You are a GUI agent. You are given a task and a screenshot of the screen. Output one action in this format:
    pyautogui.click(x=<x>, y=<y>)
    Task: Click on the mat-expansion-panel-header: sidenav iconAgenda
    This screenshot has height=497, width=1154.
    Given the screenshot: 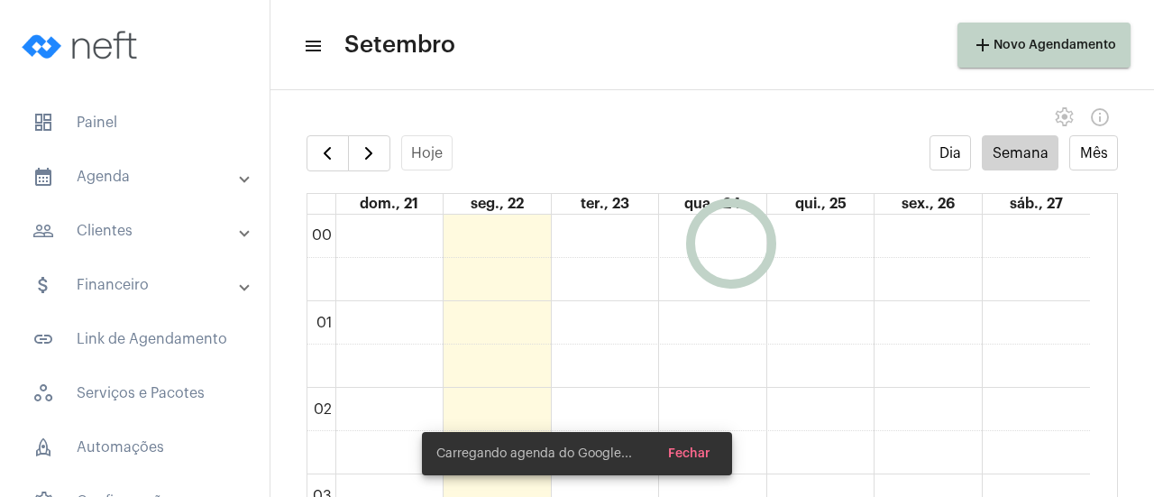 What is the action you would take?
    pyautogui.click(x=140, y=177)
    